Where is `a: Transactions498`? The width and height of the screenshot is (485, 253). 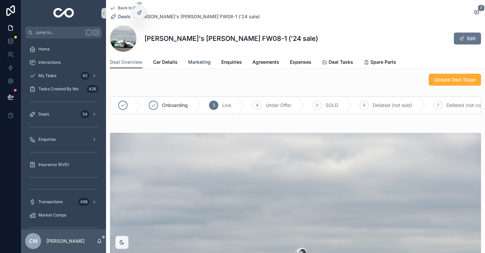
a: Transactions498 is located at coordinates (64, 202).